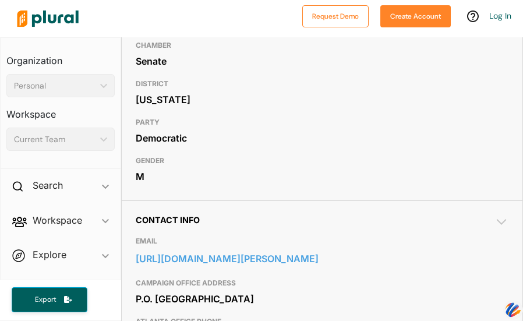 This screenshot has width=523, height=321. Describe the element at coordinates (322, 138) in the screenshot. I see `div: Democratic` at that location.